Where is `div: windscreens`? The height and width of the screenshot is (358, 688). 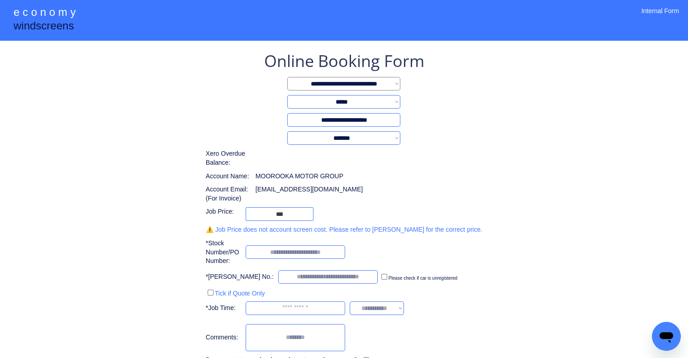
div: windscreens is located at coordinates (43, 27).